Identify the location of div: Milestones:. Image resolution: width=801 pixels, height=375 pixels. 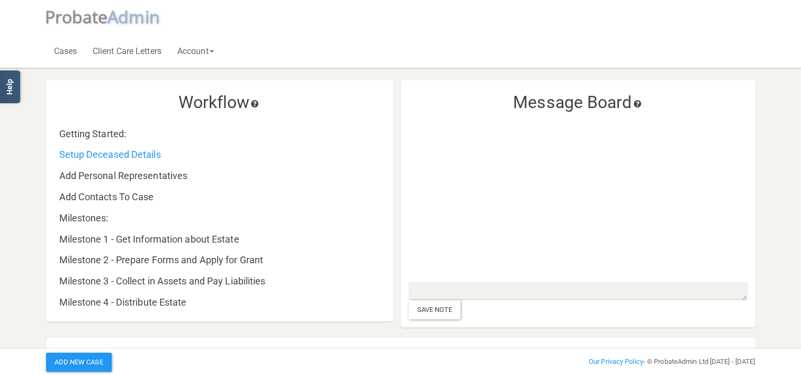
(181, 218).